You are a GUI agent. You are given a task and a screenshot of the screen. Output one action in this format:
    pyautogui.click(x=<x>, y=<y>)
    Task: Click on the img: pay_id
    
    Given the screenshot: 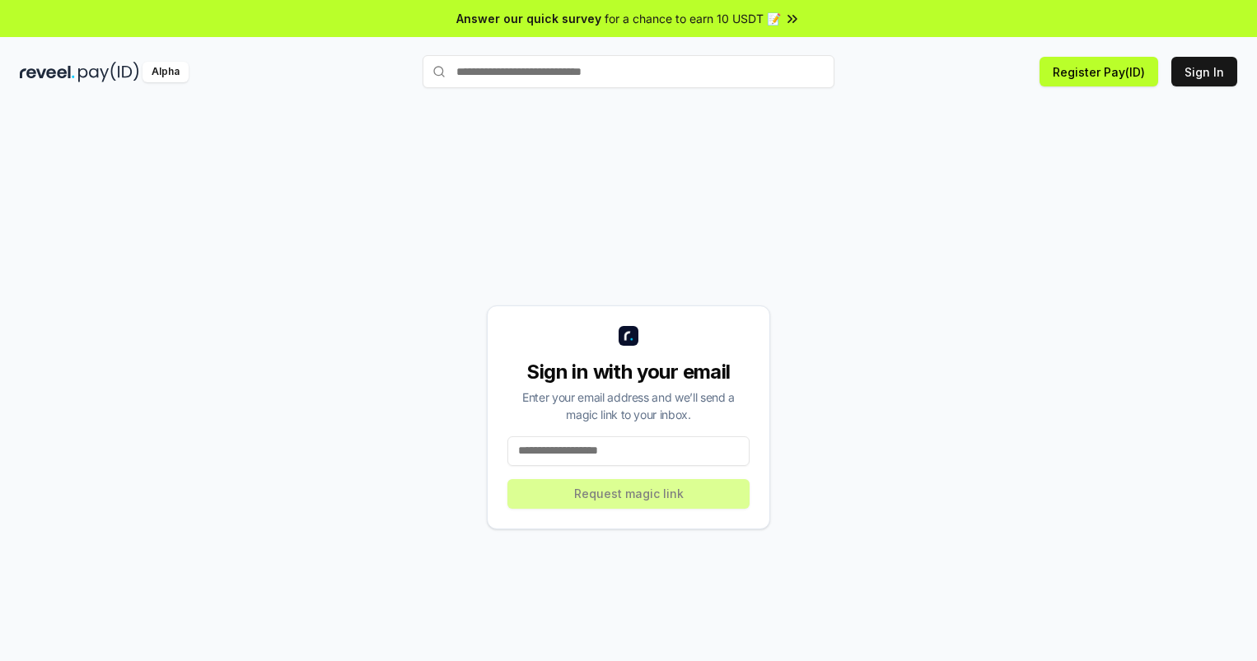 What is the action you would take?
    pyautogui.click(x=109, y=72)
    